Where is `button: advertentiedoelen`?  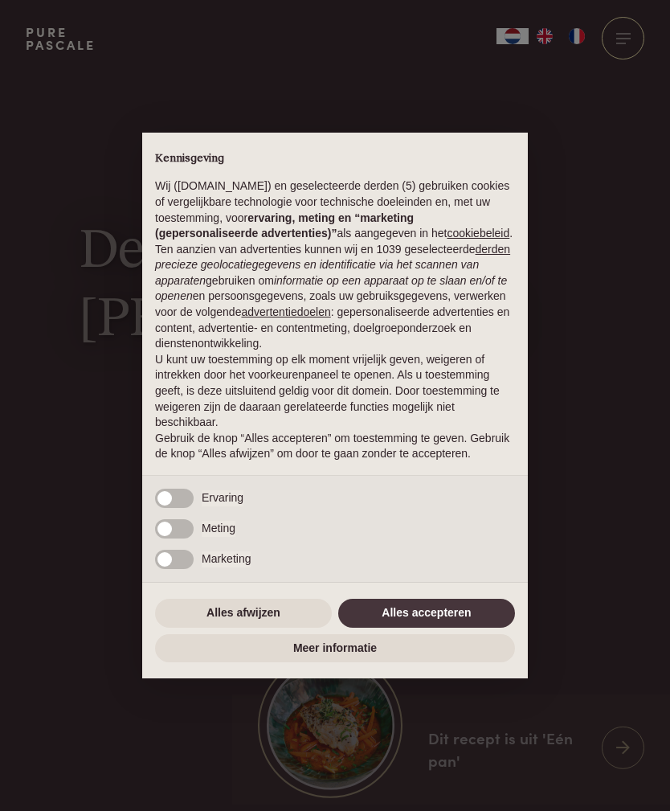
button: advertentiedoelen is located at coordinates (285, 313).